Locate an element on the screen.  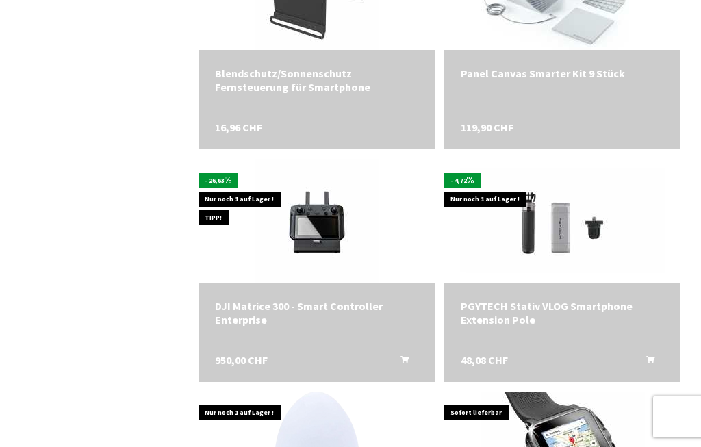
div: DJI Matrice 300 - Smart Controller Enterprise is located at coordinates (316, 313).